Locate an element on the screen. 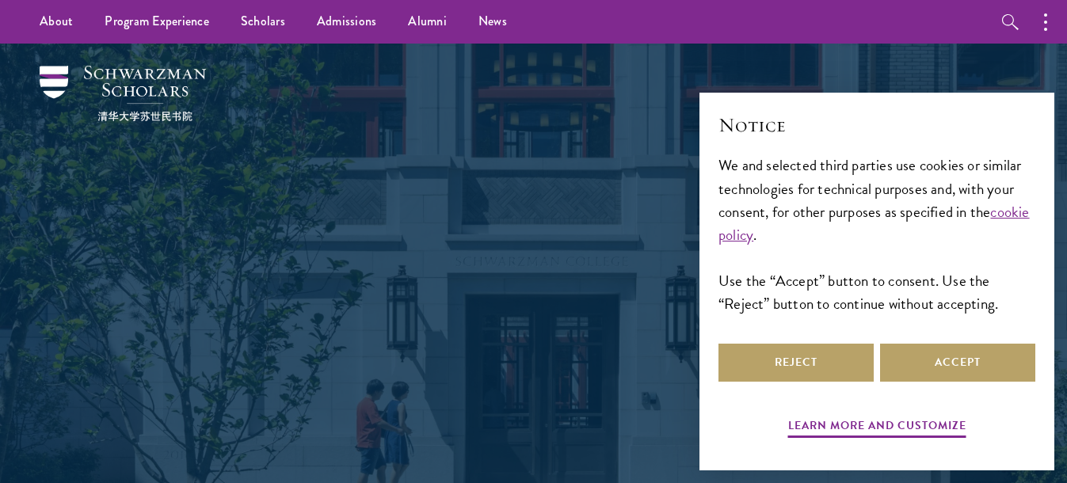  div: We and selected third parties use cookies or similar technologies for technical purposes and, wit... is located at coordinates (877, 234).